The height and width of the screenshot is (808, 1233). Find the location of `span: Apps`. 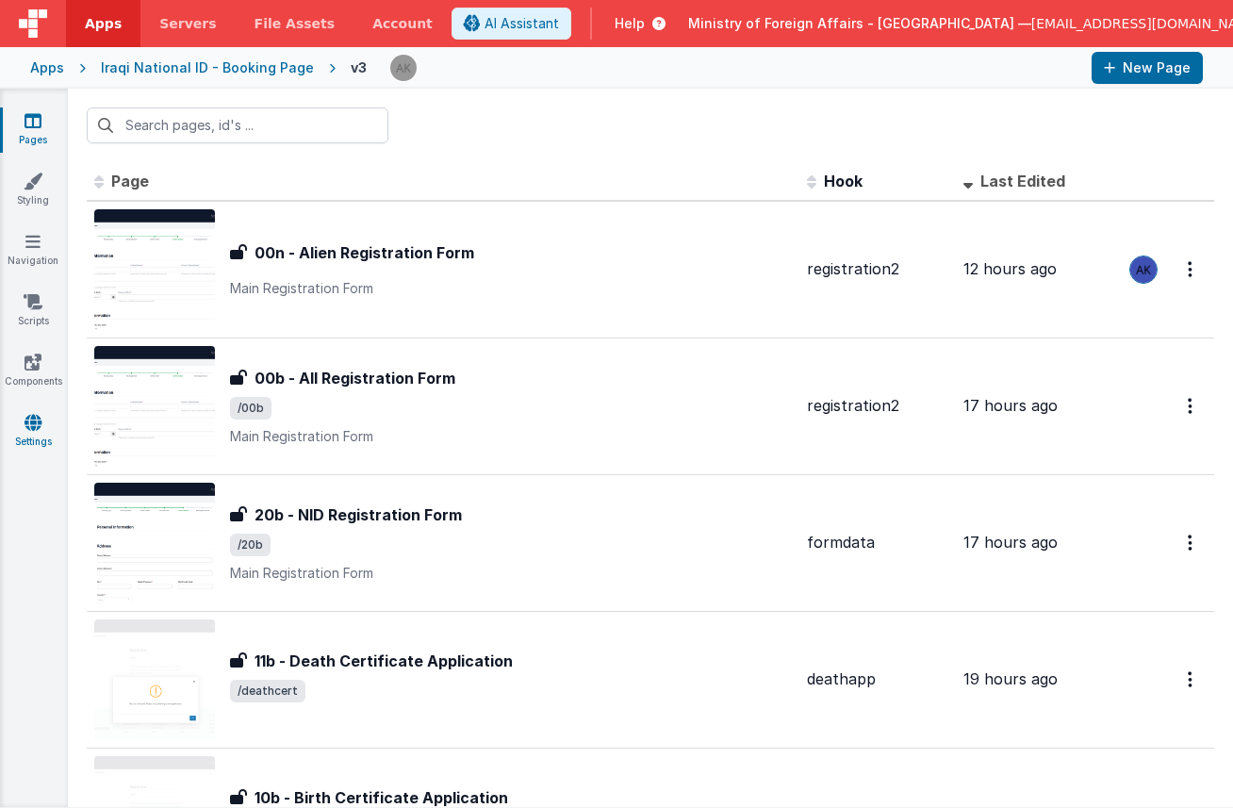

span: Apps is located at coordinates (103, 24).